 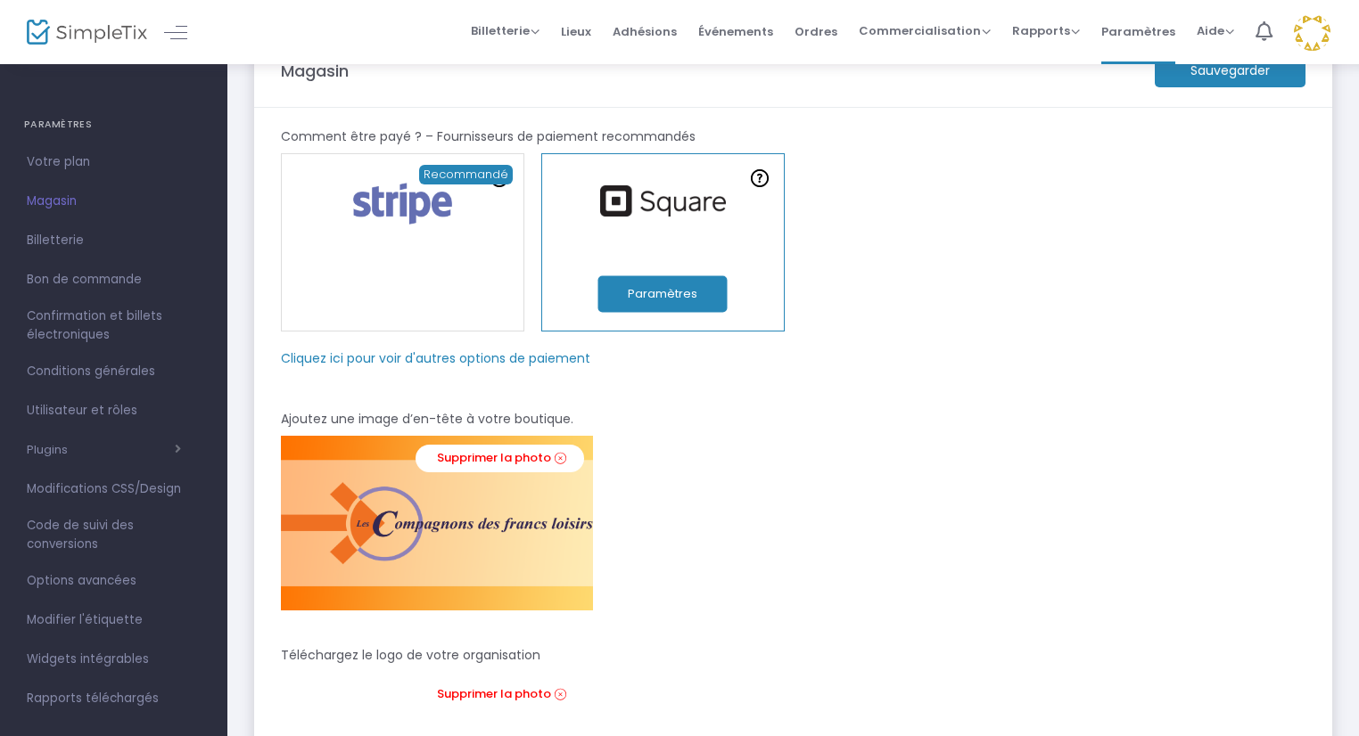 I want to click on font: Code de suivi des conversions, so click(x=80, y=536).